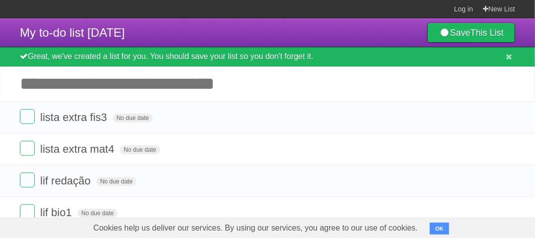 This screenshot has height=238, width=535. I want to click on span: lista extra fis3, so click(75, 117).